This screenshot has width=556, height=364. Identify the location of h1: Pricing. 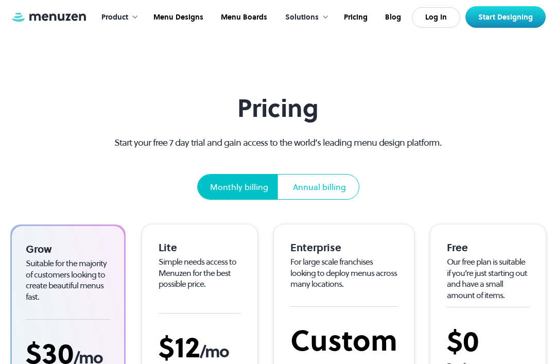
(278, 108).